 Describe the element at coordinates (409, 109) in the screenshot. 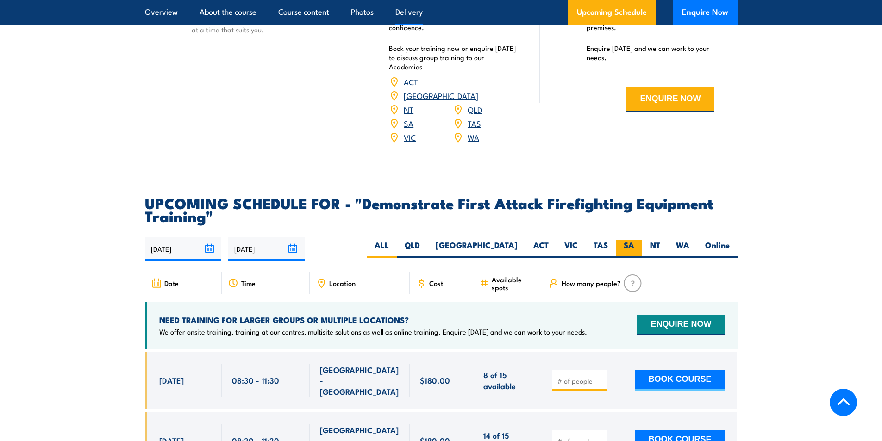

I see `a: NT` at that location.